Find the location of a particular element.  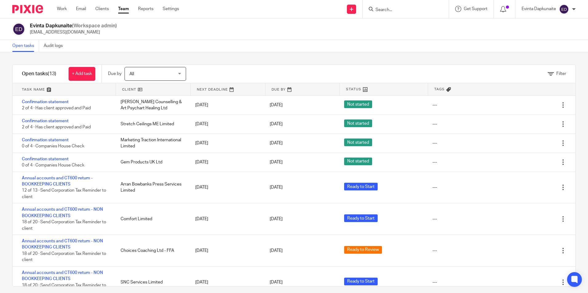

div: Gem Products UK Ltd is located at coordinates (152, 162).